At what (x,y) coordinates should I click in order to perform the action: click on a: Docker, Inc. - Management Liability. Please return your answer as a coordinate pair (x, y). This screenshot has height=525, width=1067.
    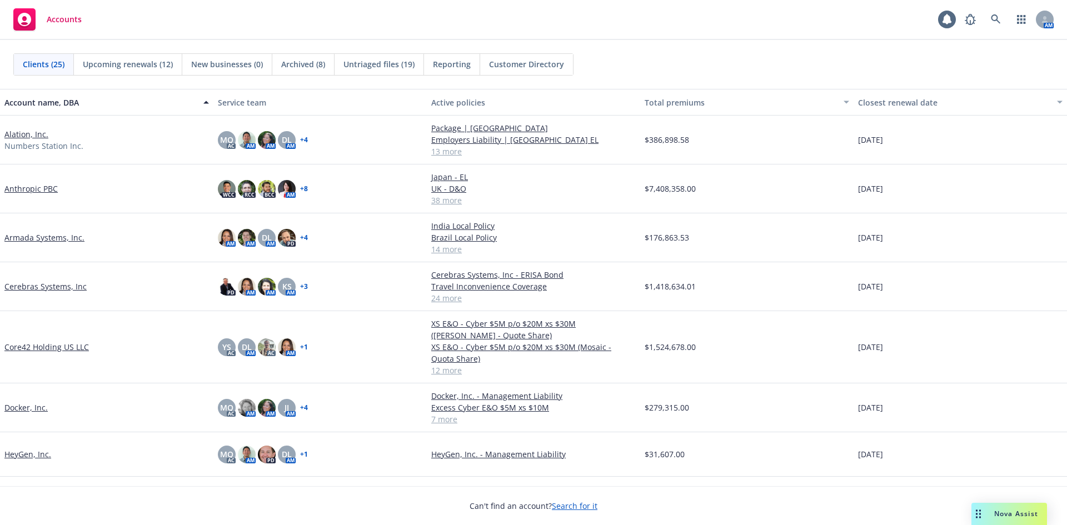
    Looking at the image, I should click on (533, 396).